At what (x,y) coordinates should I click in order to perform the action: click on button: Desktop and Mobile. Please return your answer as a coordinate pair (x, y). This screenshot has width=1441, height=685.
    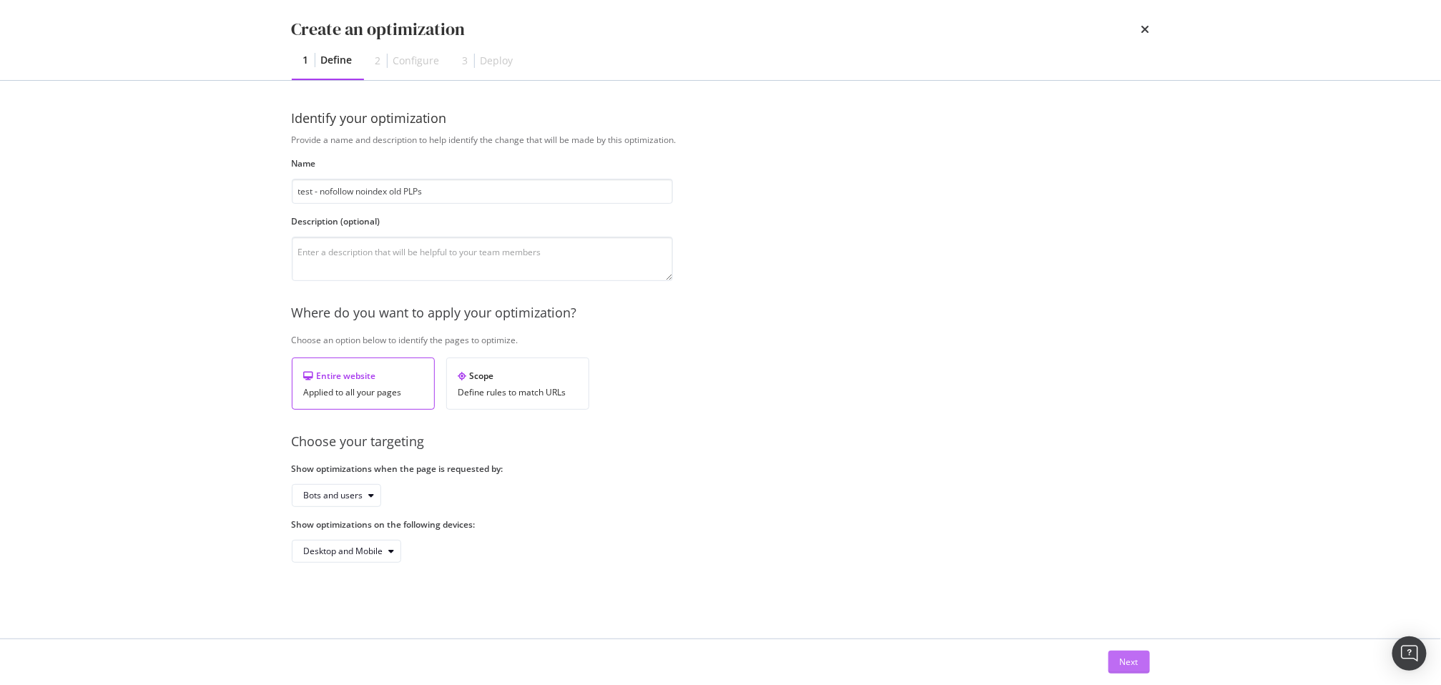
    Looking at the image, I should click on (346, 551).